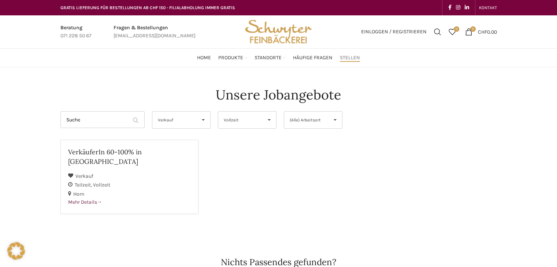 The width and height of the screenshot is (557, 267). Describe the element at coordinates (278, 31) in the screenshot. I see `a: Site logo` at that location.